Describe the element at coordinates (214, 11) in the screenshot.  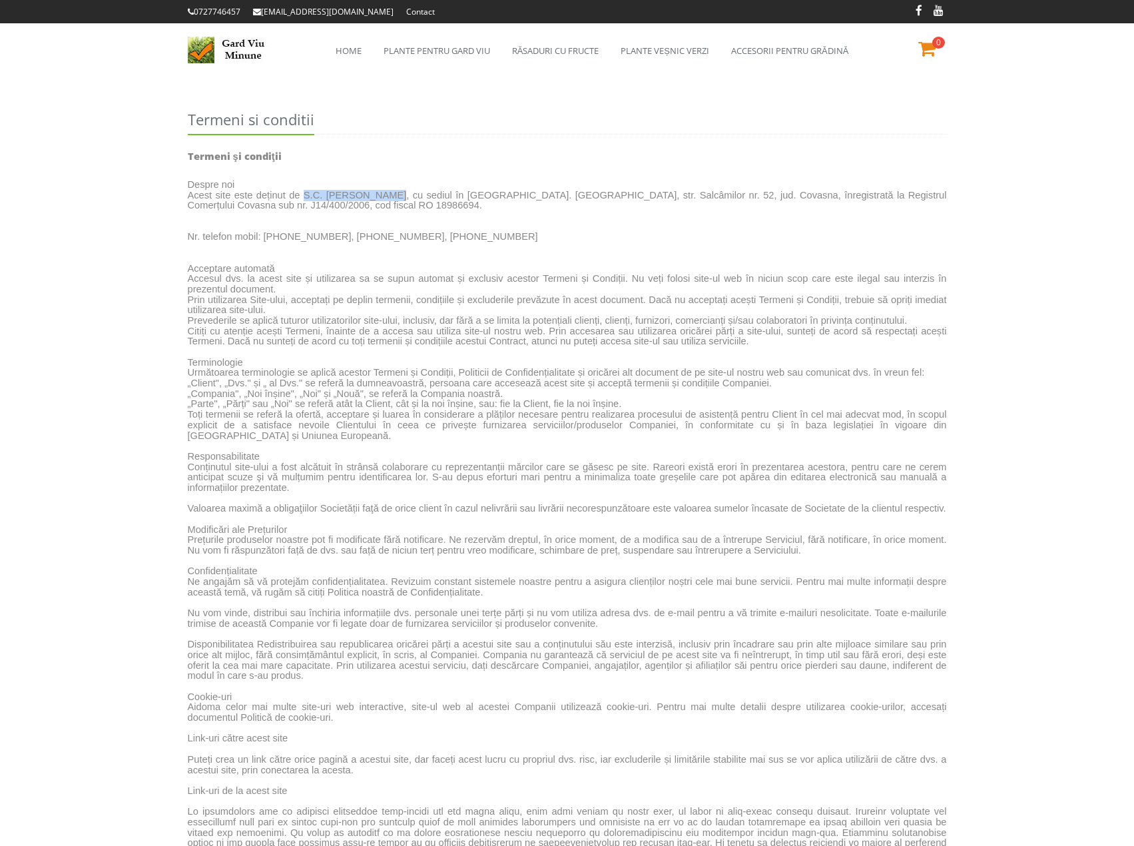
I see `a: 0727746457` at that location.